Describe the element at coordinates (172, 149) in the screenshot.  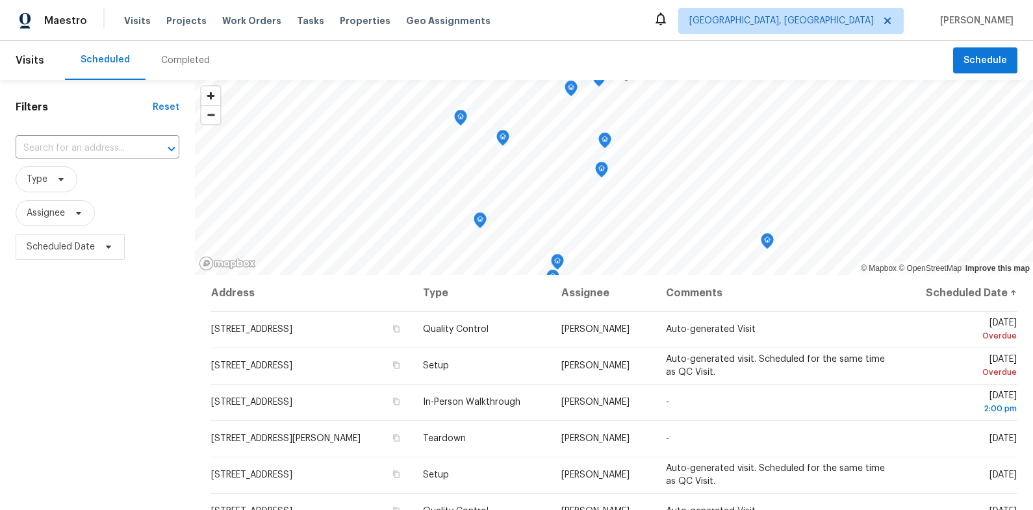
I see `button: Open` at that location.